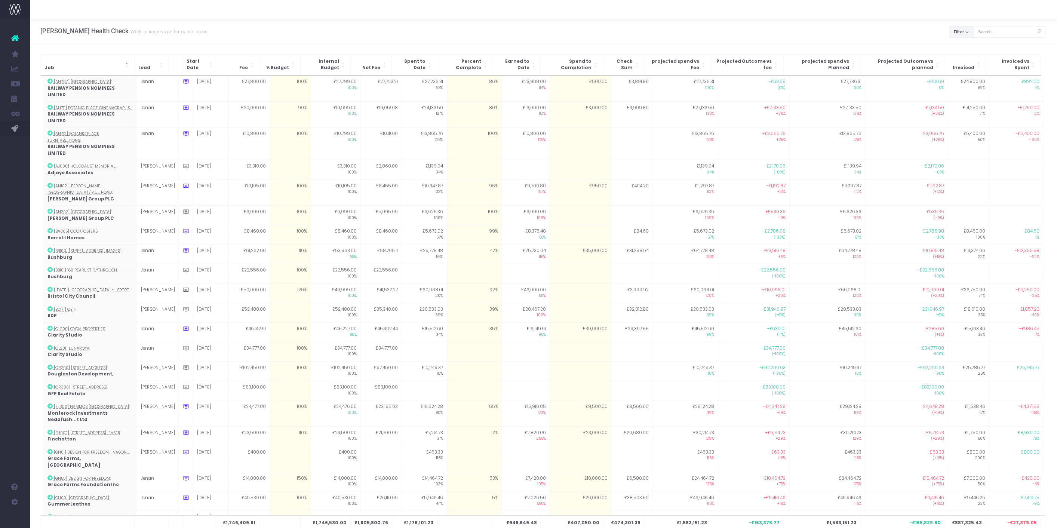 Image resolution: width=1057 pixels, height=528 pixels. I want to click on td: £15,910.05, so click(526, 413).